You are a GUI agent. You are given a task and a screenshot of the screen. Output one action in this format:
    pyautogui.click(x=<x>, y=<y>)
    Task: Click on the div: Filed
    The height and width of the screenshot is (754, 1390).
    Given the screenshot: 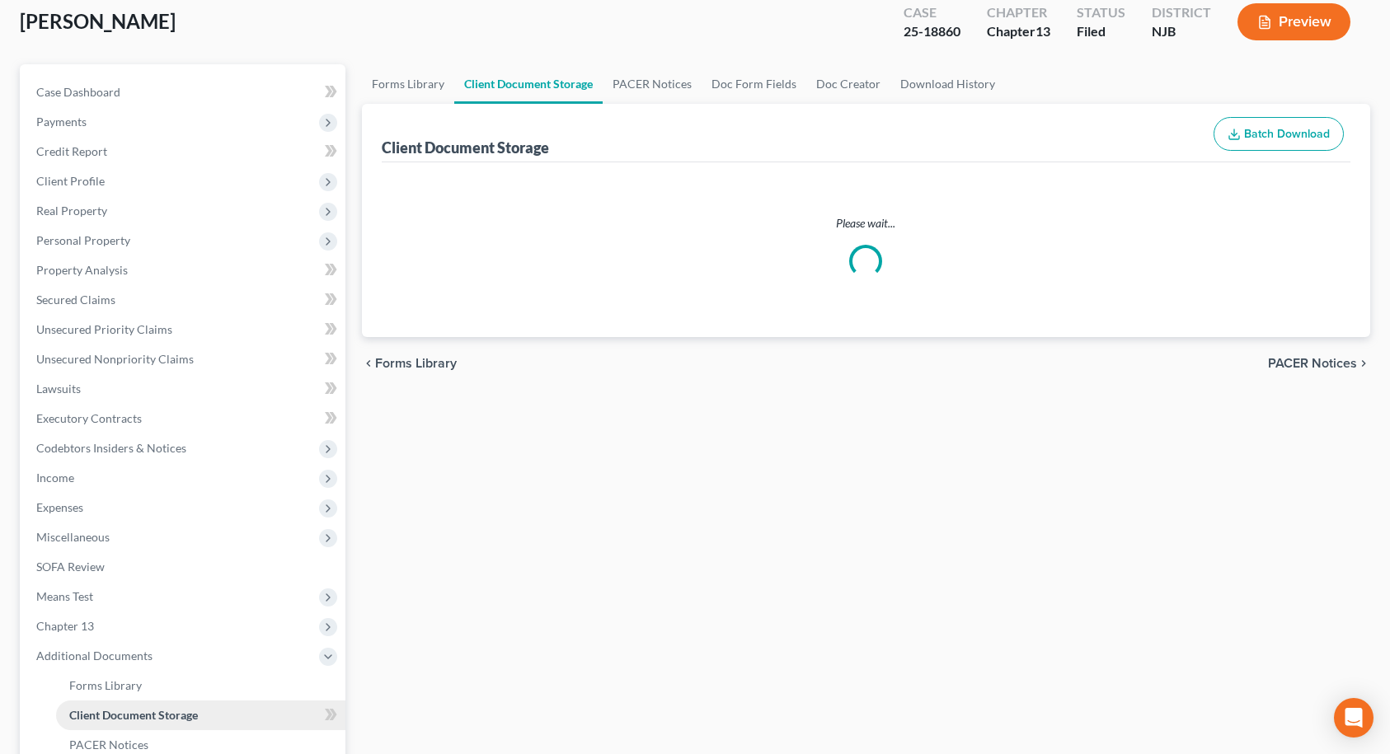 What is the action you would take?
    pyautogui.click(x=1101, y=31)
    